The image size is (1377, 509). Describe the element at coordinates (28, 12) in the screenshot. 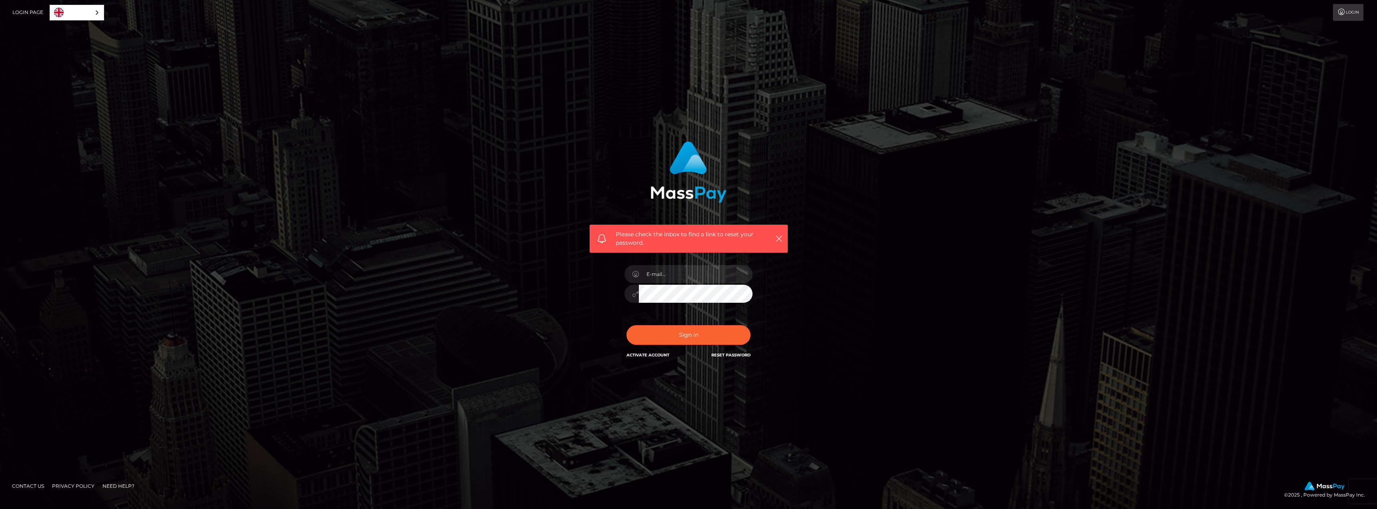

I see `a: Login Page` at that location.